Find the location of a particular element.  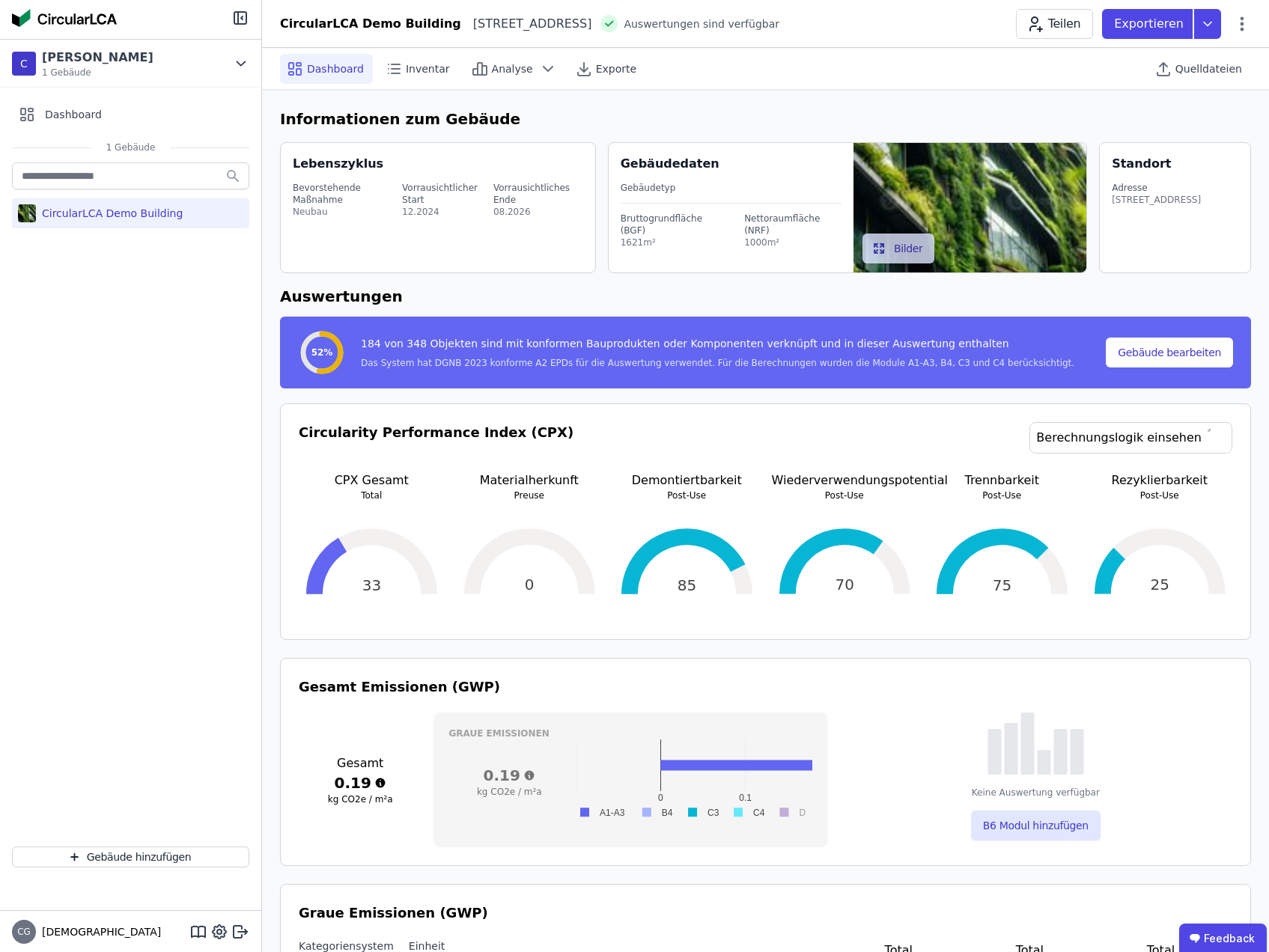

p: Preuse is located at coordinates (530, 495).